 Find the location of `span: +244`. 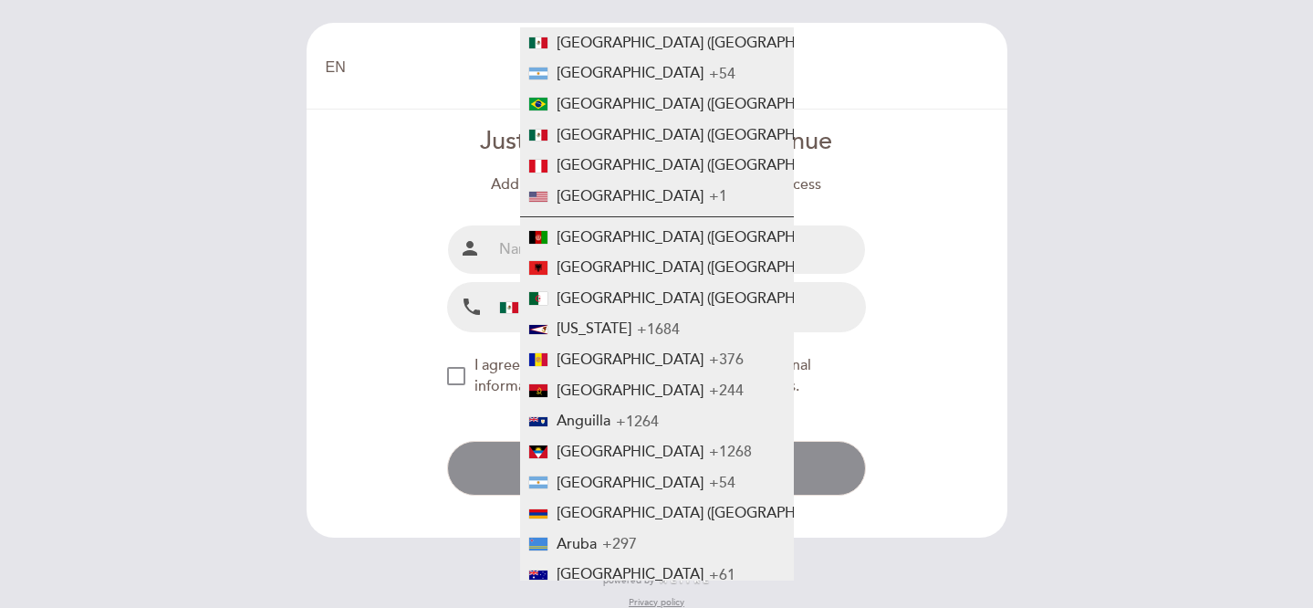

span: +244 is located at coordinates (726, 390).